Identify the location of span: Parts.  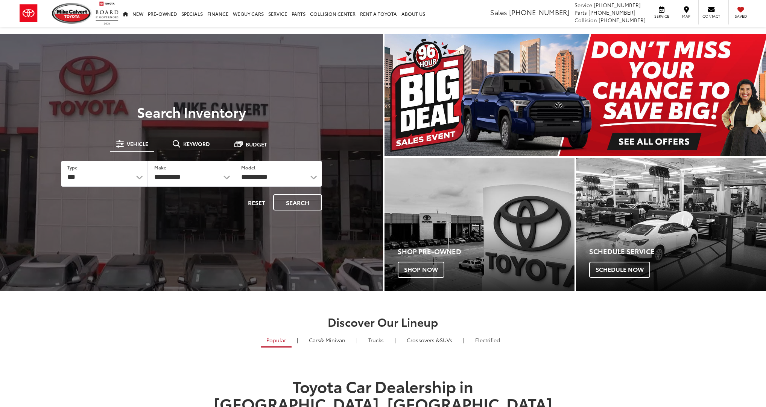
(580, 12).